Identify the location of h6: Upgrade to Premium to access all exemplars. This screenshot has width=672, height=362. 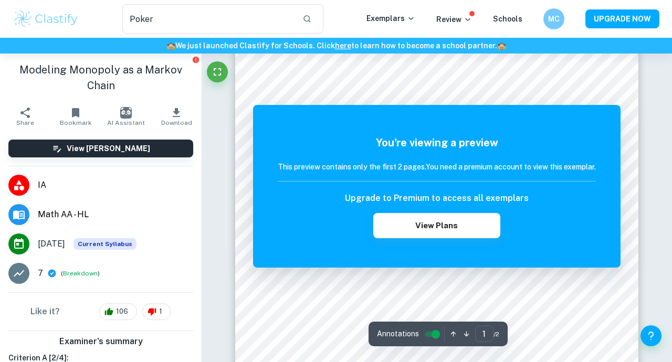
(436, 198).